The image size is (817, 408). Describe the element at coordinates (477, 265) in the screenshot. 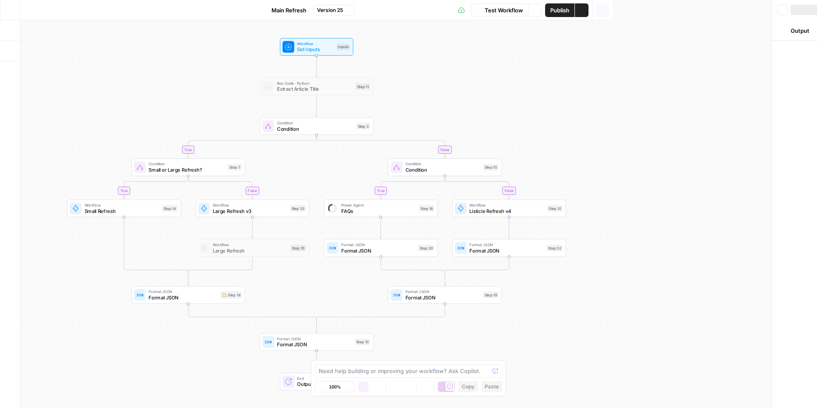

I see `g: Edge from step_32 to step_15-conditional-end` at that location.